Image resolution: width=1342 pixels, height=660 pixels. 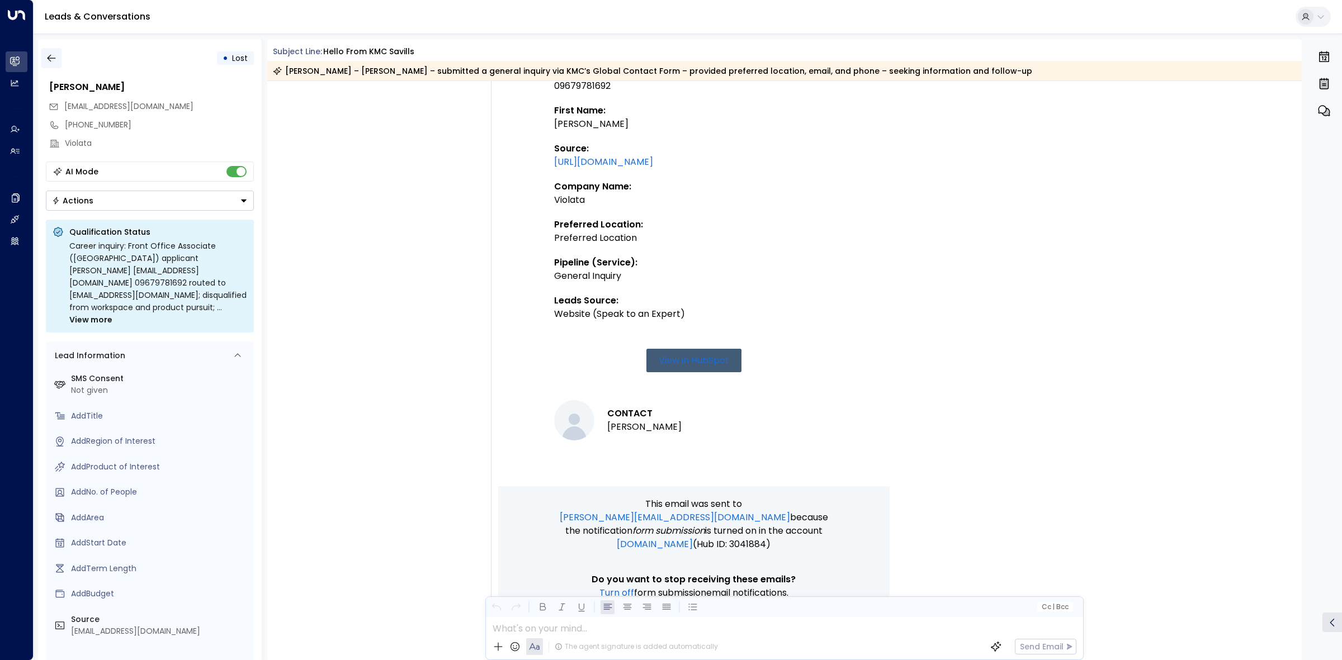 What do you see at coordinates (160, 594) in the screenshot?
I see `div: AddBudget` at bounding box center [160, 594].